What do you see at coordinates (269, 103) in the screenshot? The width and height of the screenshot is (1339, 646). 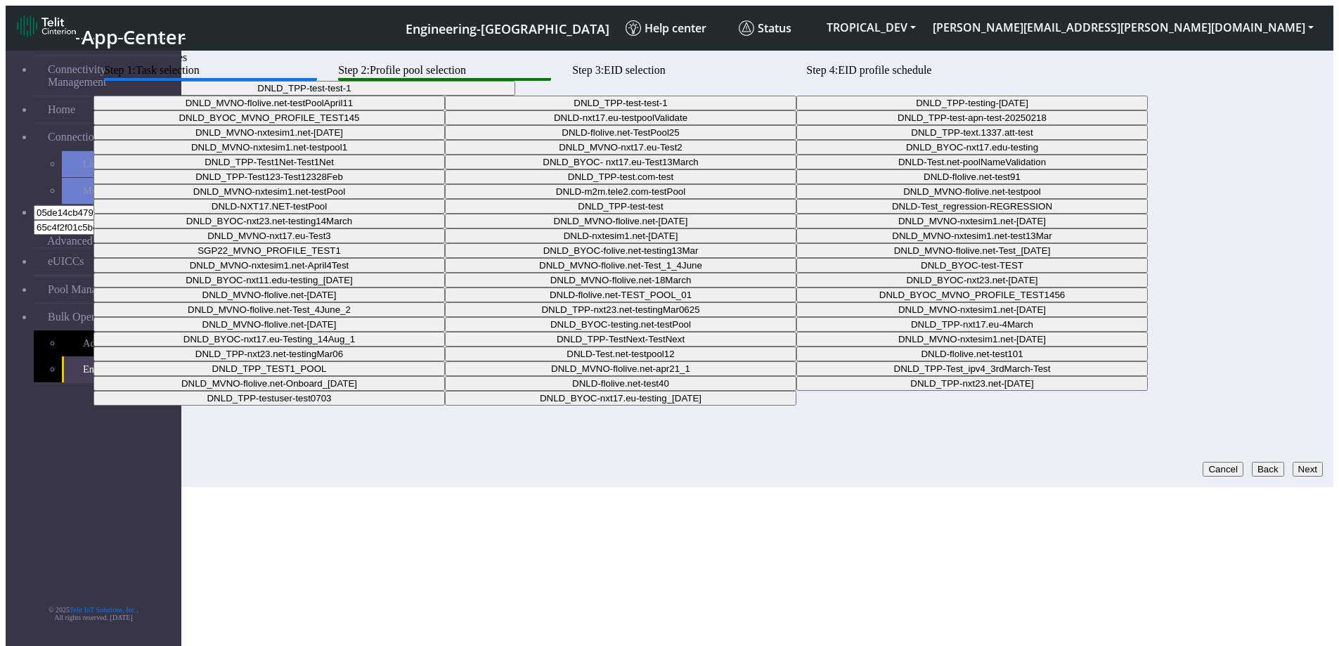 I see `button: DNLD_MVNO-flolive.net-testPoolApril11` at bounding box center [269, 103].